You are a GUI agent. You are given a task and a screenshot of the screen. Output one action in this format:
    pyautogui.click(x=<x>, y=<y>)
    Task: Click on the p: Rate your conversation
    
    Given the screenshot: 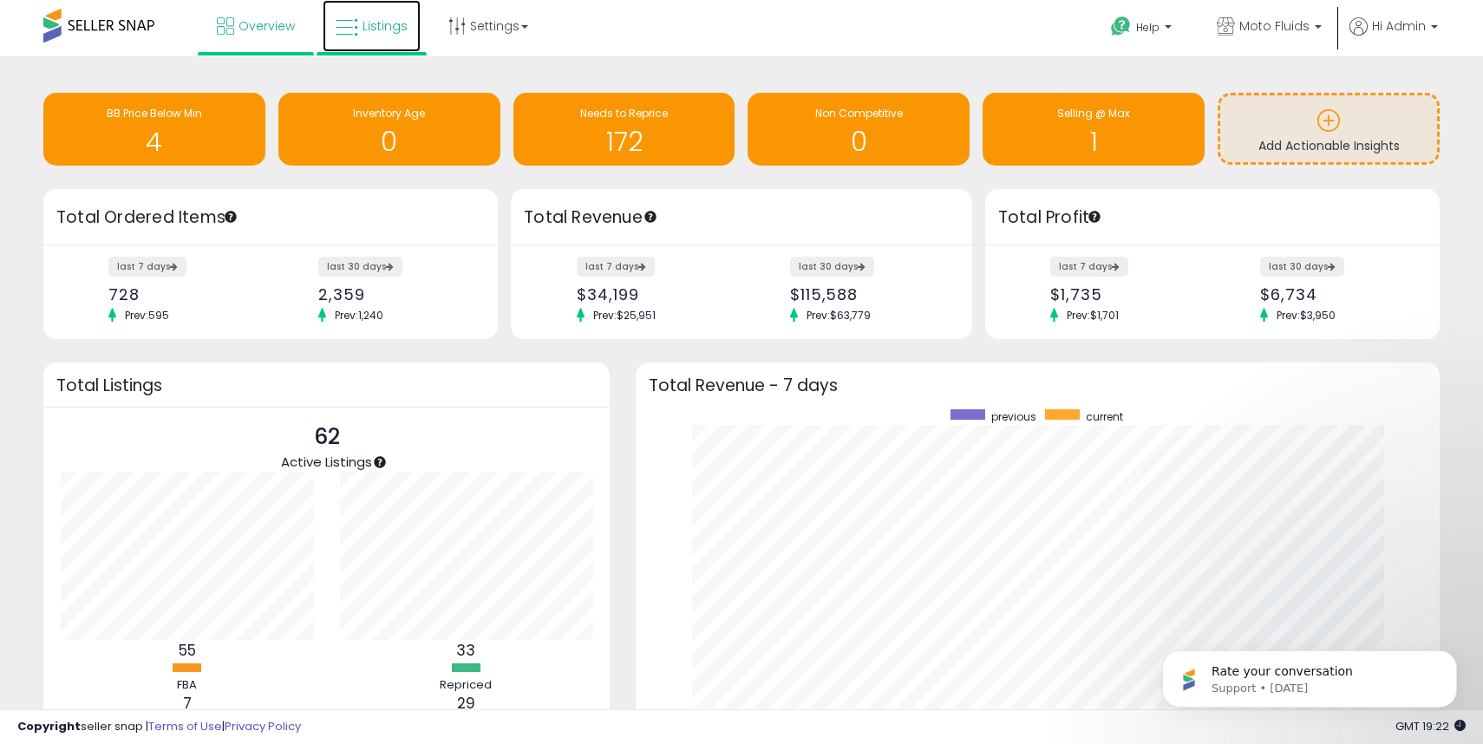 What is the action you would take?
    pyautogui.click(x=187, y=58)
    